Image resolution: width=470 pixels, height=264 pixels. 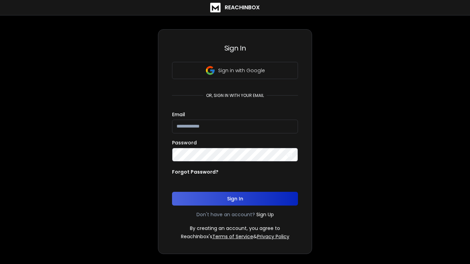 I want to click on p: Sign in with Google, so click(x=242, y=71).